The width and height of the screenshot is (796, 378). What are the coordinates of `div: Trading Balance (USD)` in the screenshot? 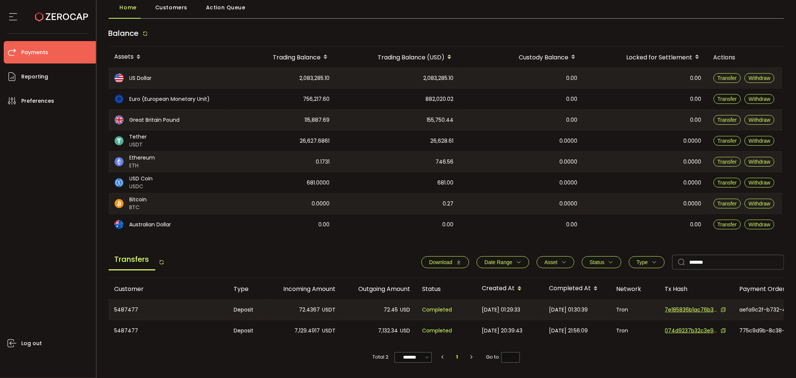 It's located at (398, 57).